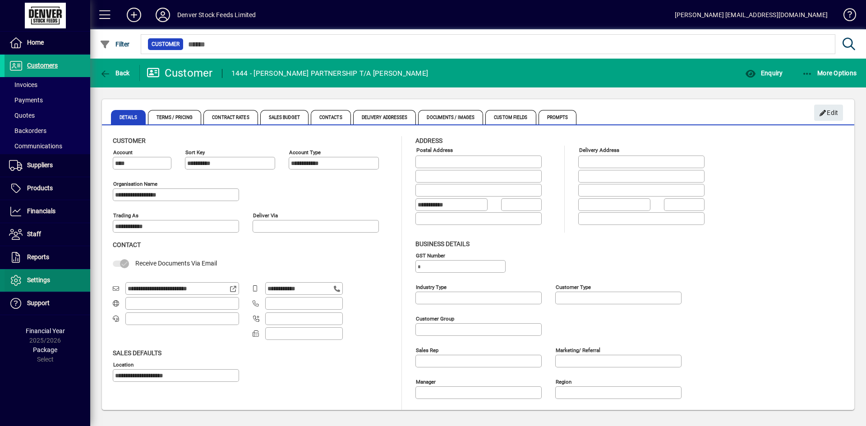 The height and width of the screenshot is (426, 866). Describe the element at coordinates (135, 184) in the screenshot. I see `mat-label: Organisation name` at that location.